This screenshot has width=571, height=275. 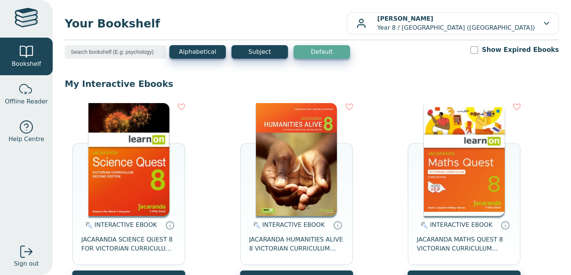 I want to click on img: c004558a-e884-43ec-b87a-da9408141e80.jpg, so click(x=464, y=160).